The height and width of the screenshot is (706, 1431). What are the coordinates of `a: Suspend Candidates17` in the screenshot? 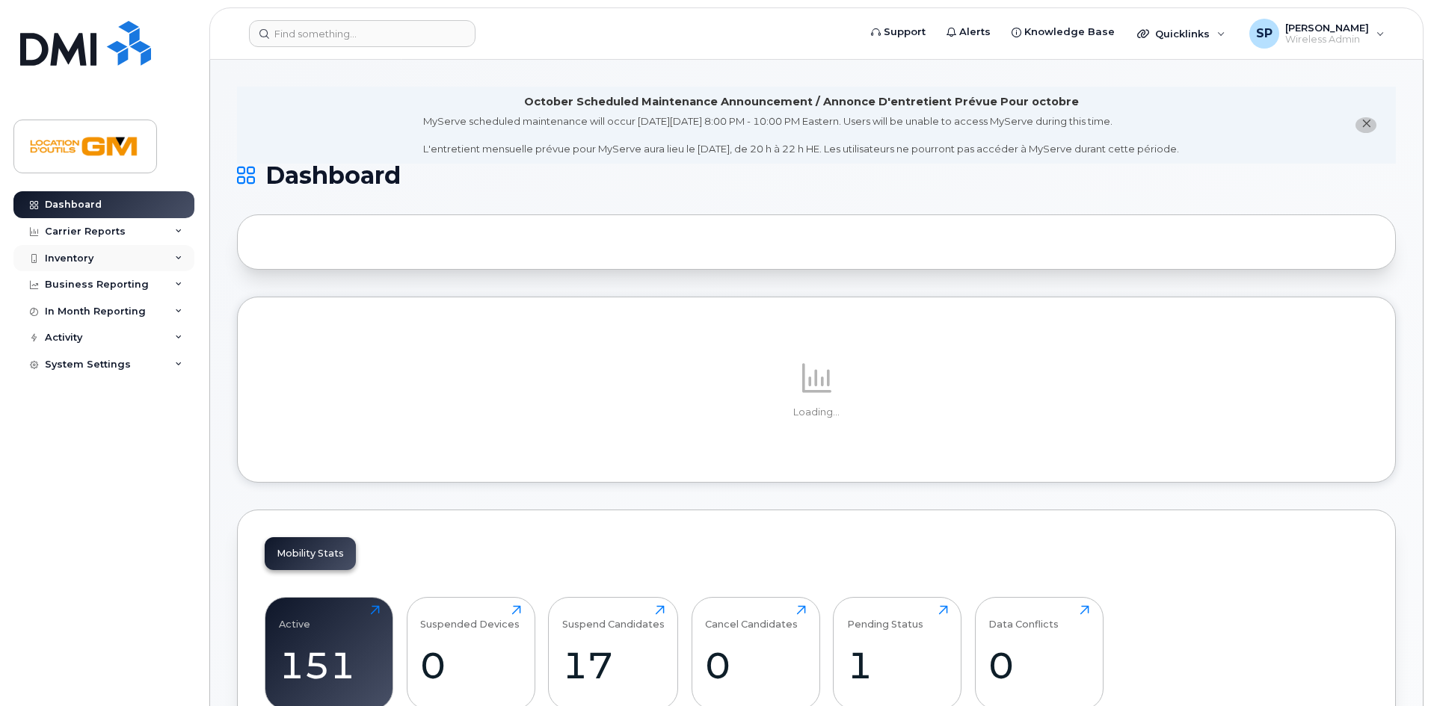 It's located at (613, 653).